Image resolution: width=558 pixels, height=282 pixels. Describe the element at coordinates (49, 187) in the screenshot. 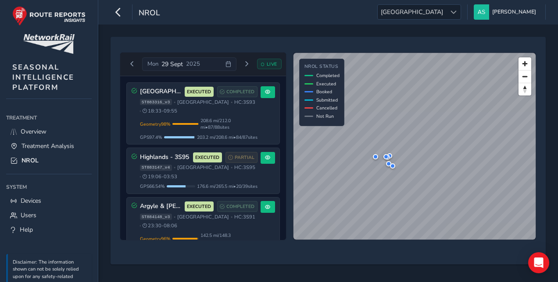

I see `div: System` at that location.